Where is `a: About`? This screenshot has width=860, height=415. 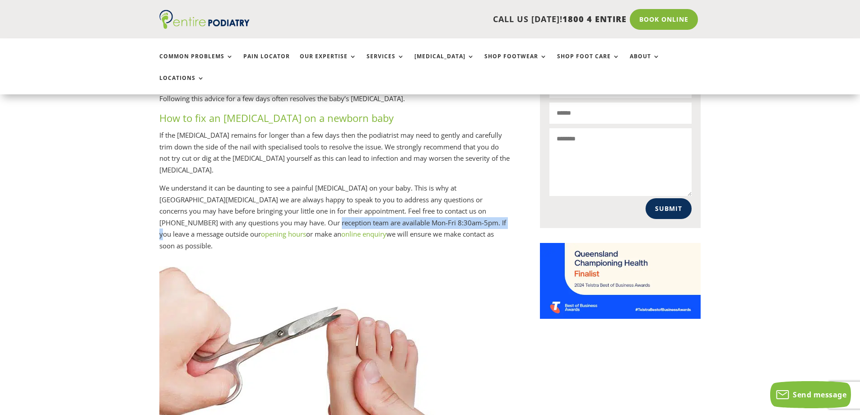
a: About is located at coordinates (645, 63).